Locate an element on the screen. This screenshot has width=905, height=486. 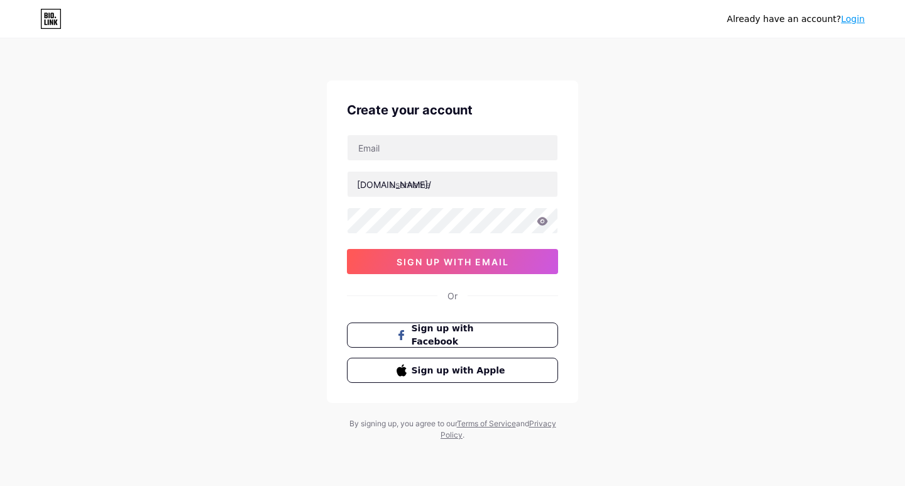
span: Sign up with Apple is located at coordinates (460, 370).